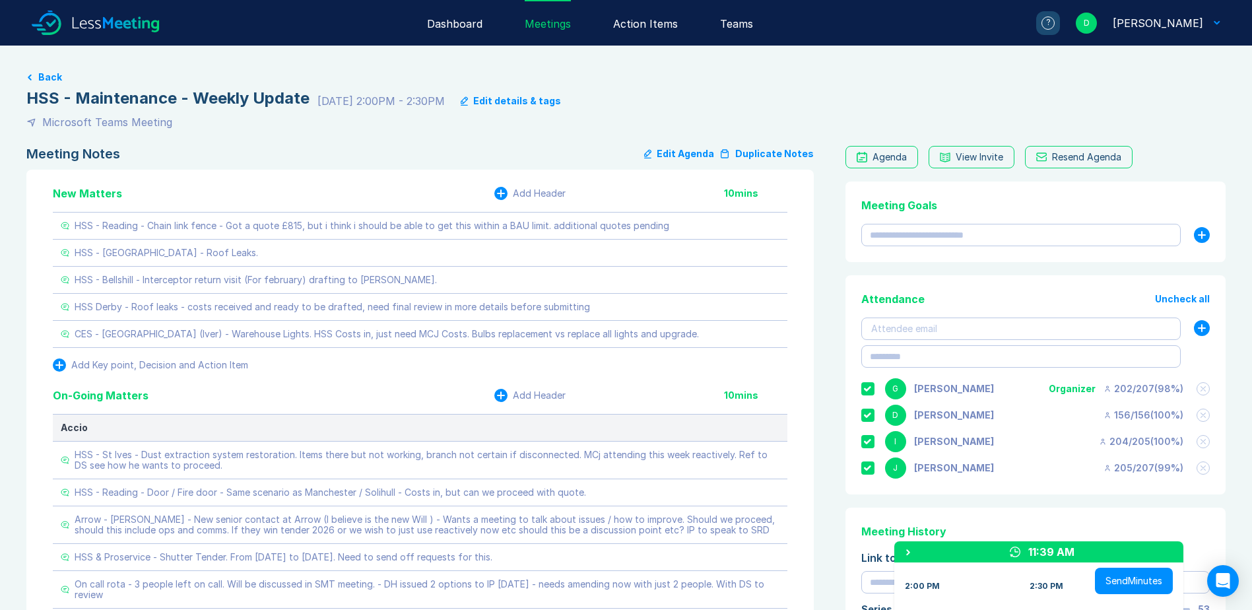 The height and width of the screenshot is (610, 1252). Describe the element at coordinates (890, 157) in the screenshot. I see `div: Agenda` at that location.